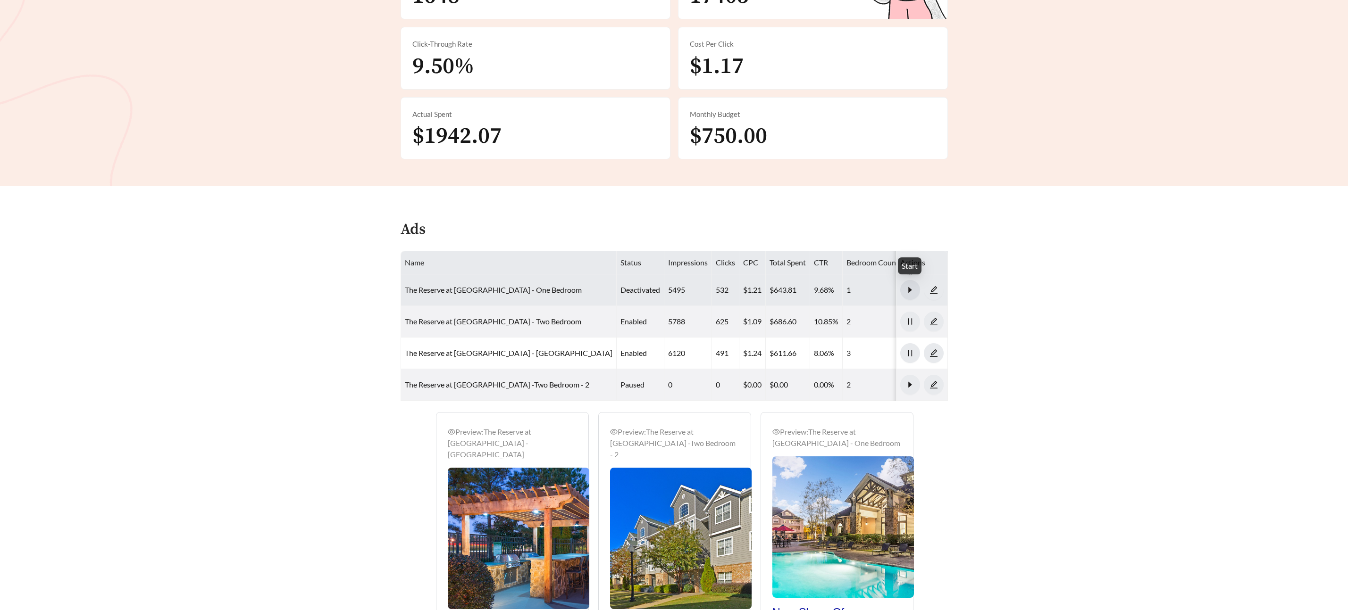 The width and height of the screenshot is (1348, 610). What do you see at coordinates (725, 263) in the screenshot?
I see `th: Clicks` at bounding box center [725, 263].